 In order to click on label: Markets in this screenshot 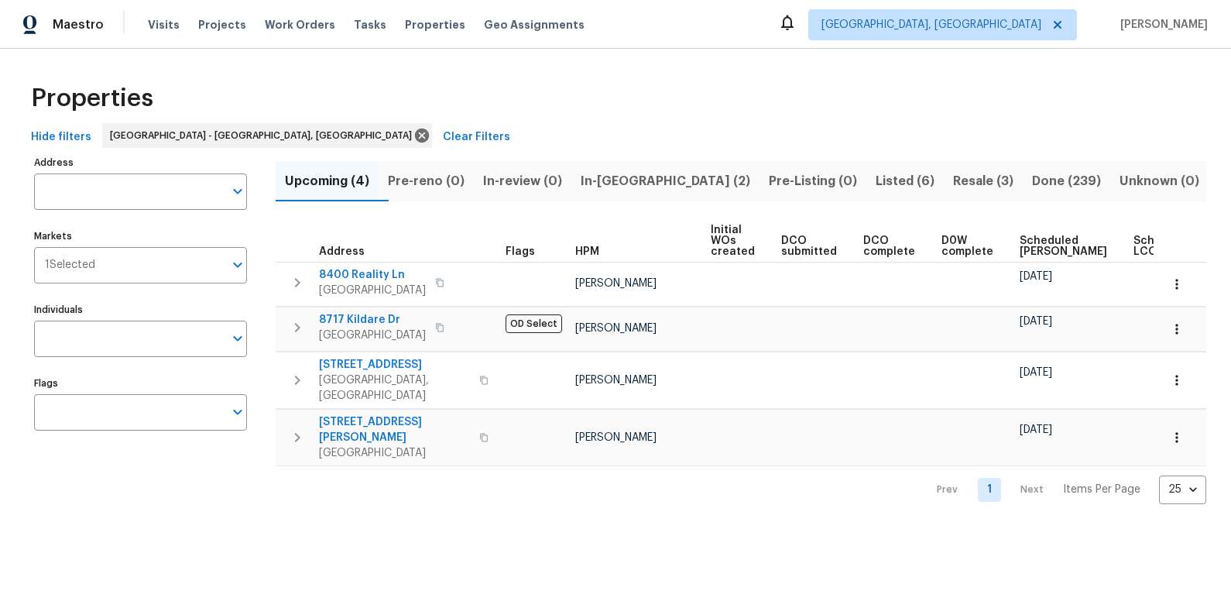, I will do `click(140, 236)`.